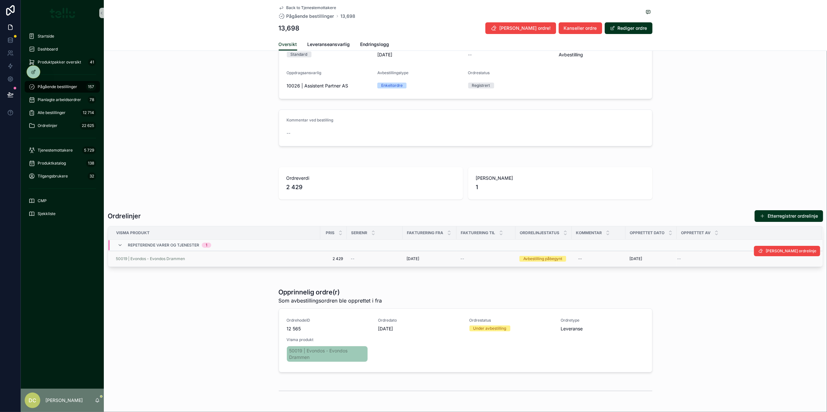 The image size is (827, 412). Describe the element at coordinates (333, 259) in the screenshot. I see `span: 2 429` at that location.